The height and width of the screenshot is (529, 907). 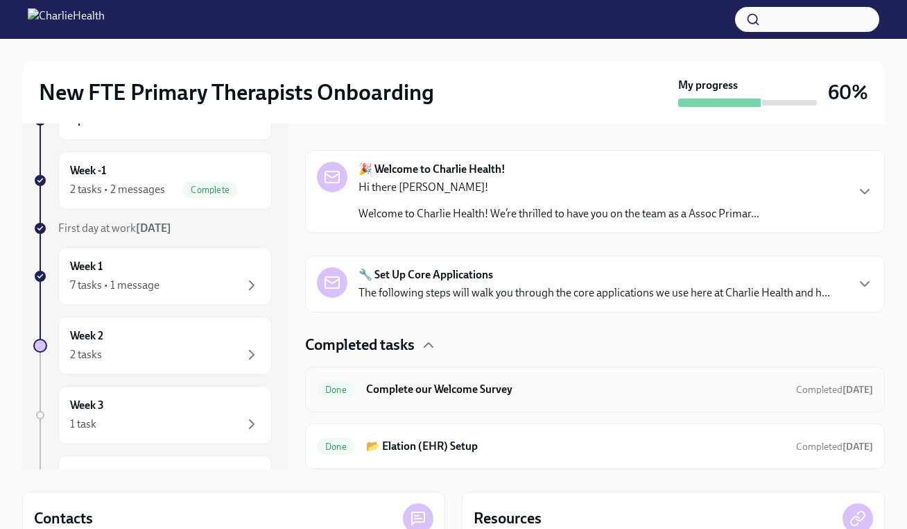 What do you see at coordinates (360, 345) in the screenshot?
I see `h4: Completed tasks` at bounding box center [360, 345].